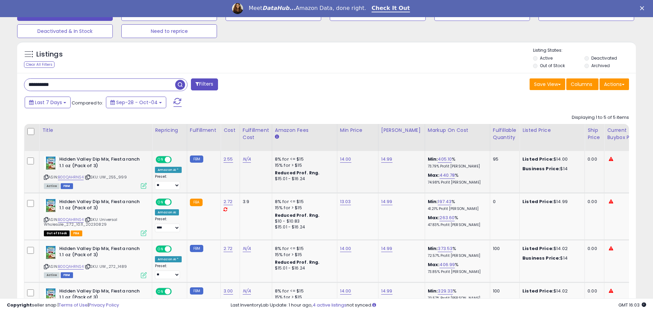 Image resolution: width=653 pixels, height=312 pixels. Describe the element at coordinates (96, 130) in the screenshot. I see `div: Title` at that location.